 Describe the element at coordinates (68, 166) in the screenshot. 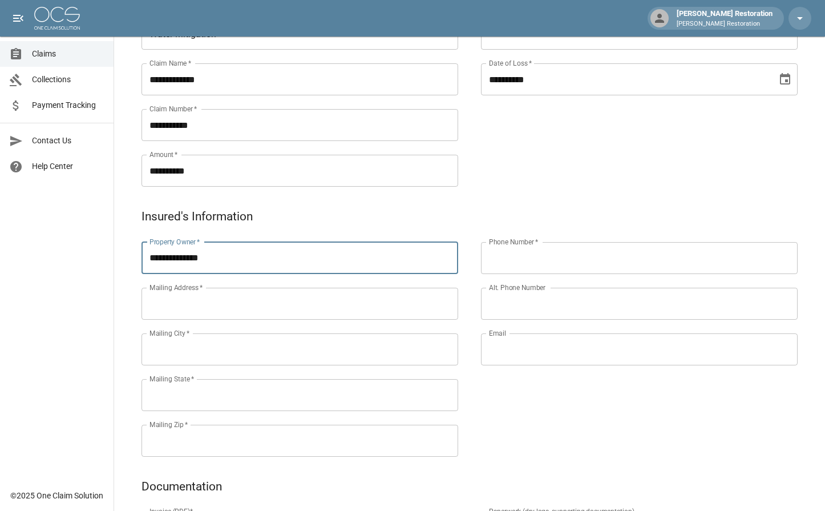

I see `span: Help Center` at that location.